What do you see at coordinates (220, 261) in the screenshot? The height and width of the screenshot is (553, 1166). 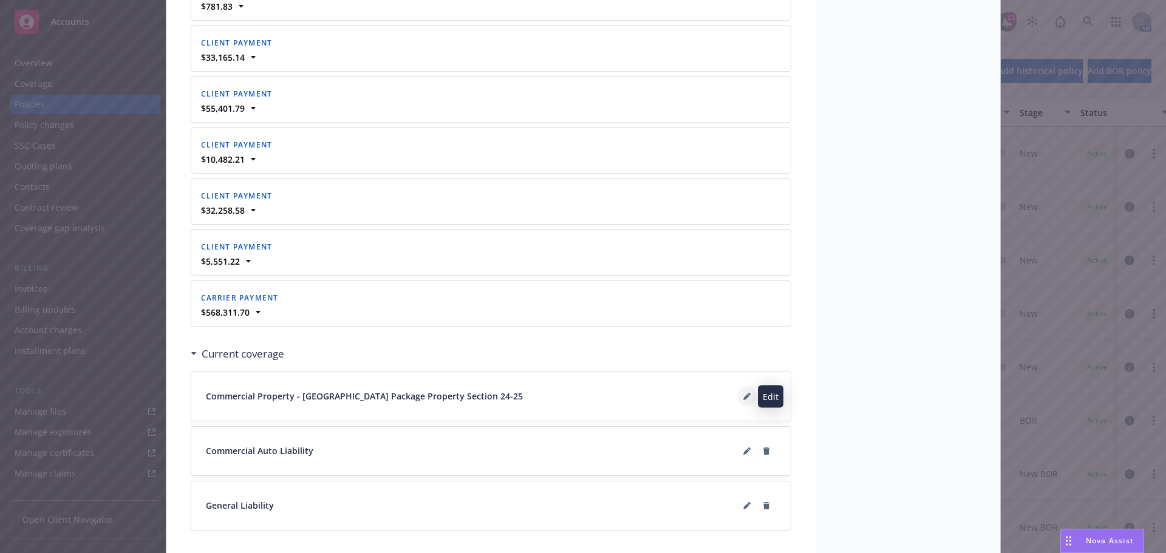 I see `strong: $5,551.22` at bounding box center [220, 261].